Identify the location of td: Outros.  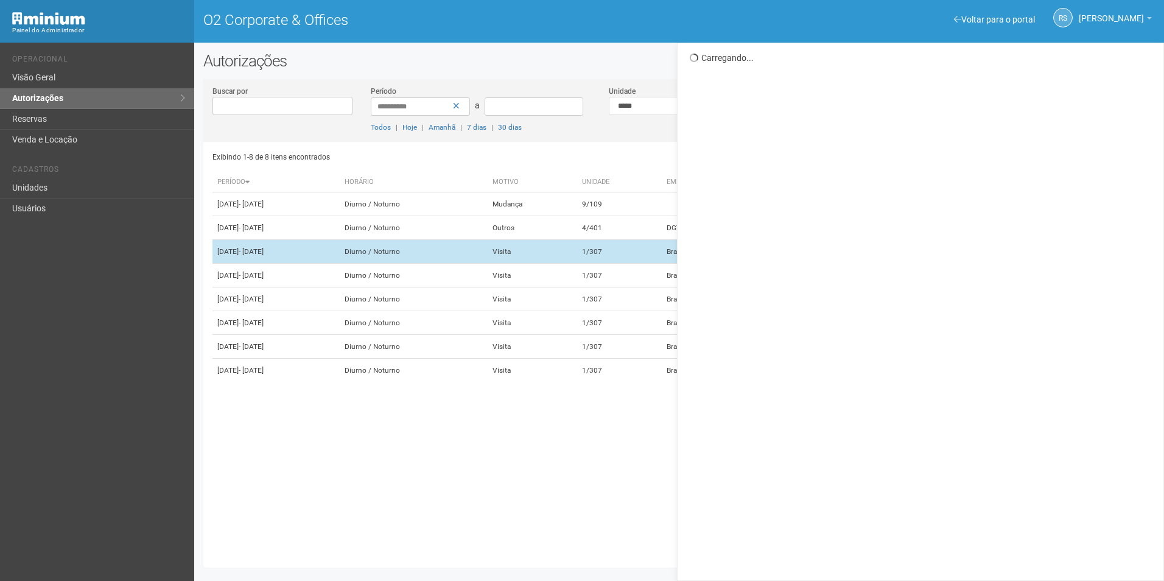
(533, 228).